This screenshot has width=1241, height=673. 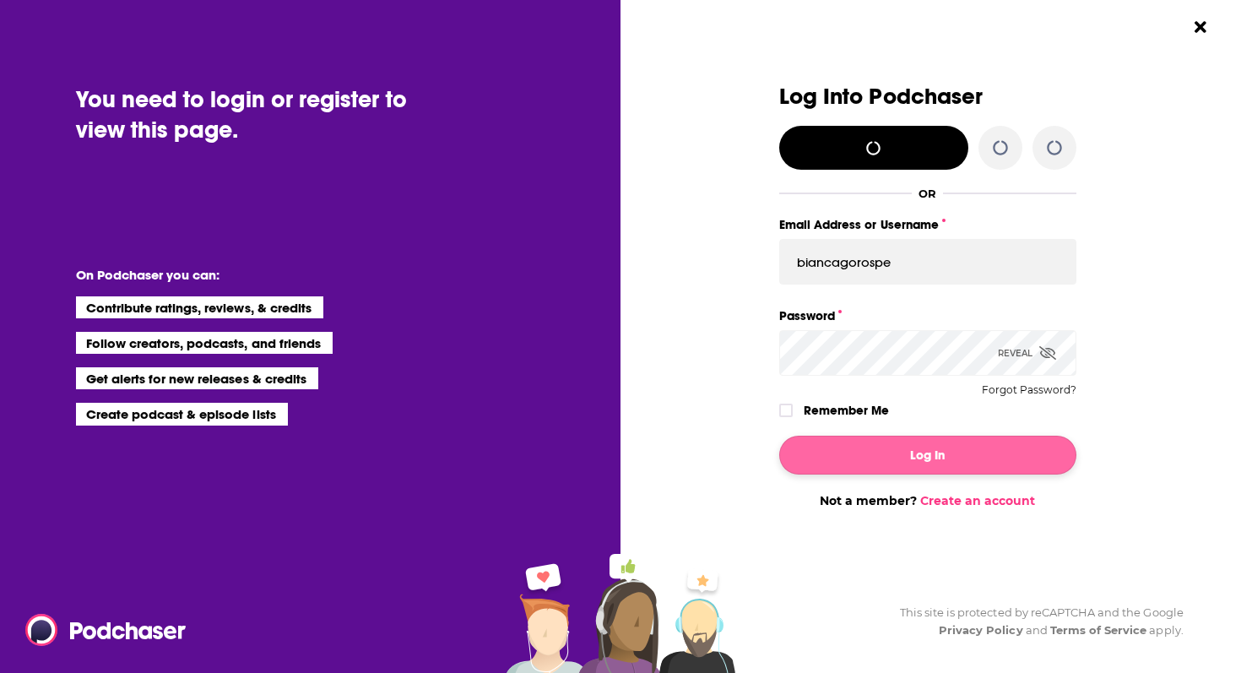 I want to click on img: Podchaser - Follow, Share and Rate Podcasts, so click(x=106, y=630).